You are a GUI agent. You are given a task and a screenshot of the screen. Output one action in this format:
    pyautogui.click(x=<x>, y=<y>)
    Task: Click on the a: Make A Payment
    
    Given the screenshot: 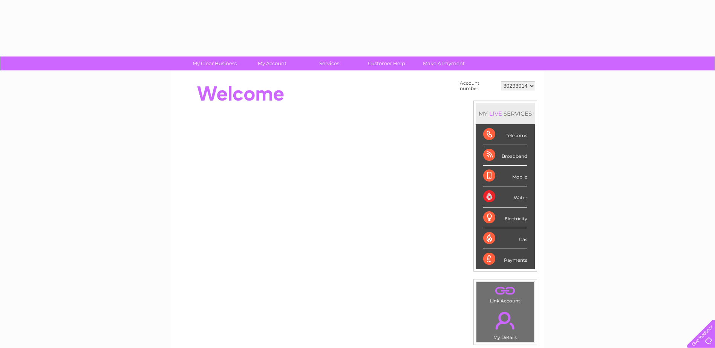 What is the action you would take?
    pyautogui.click(x=444, y=63)
    